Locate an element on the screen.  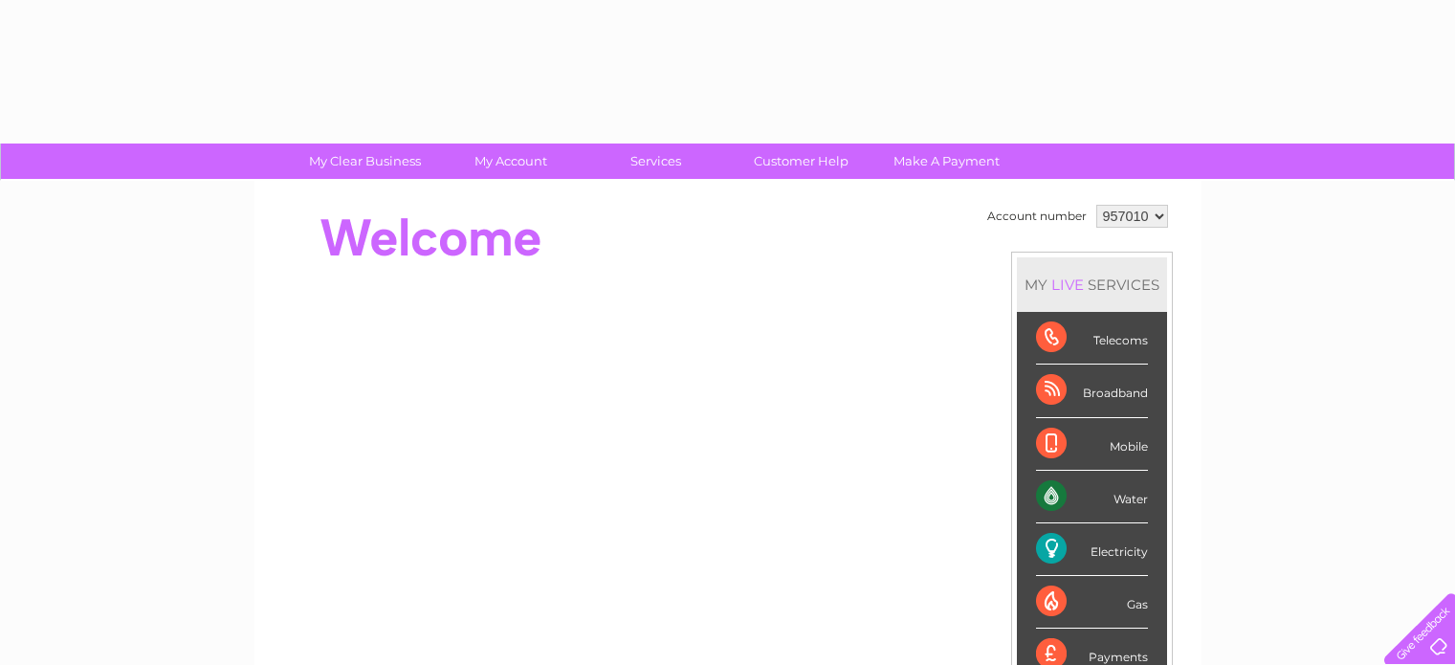
a: Make A Payment is located at coordinates (946, 161).